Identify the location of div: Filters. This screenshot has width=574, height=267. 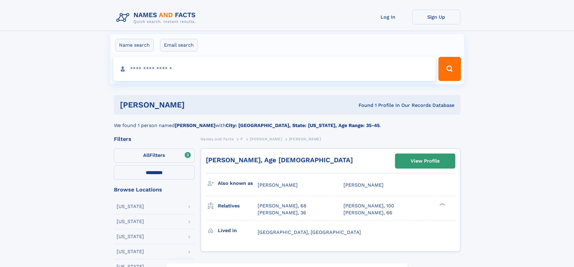
(154, 139).